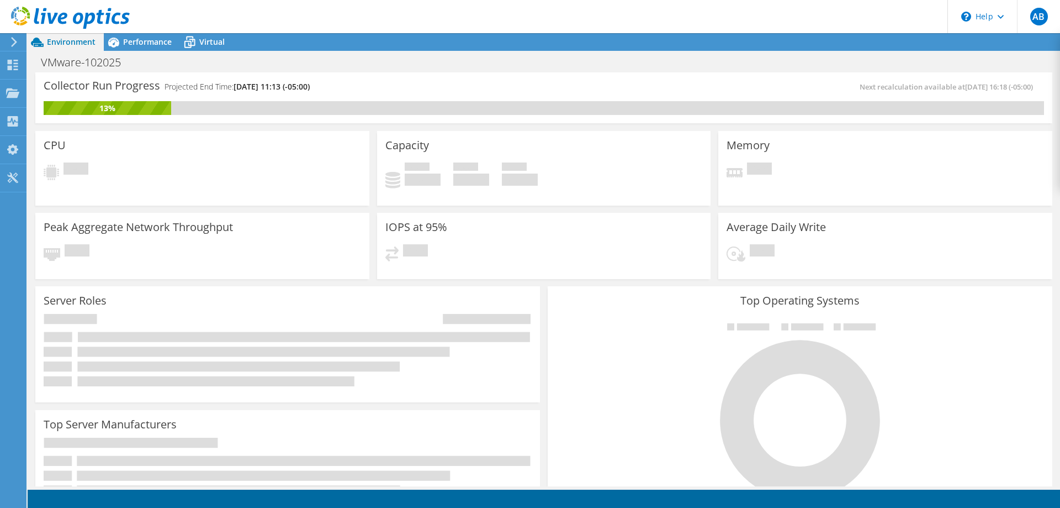 This screenshot has height=508, width=1060. Describe the element at coordinates (514, 168) in the screenshot. I see `span: Total` at that location.